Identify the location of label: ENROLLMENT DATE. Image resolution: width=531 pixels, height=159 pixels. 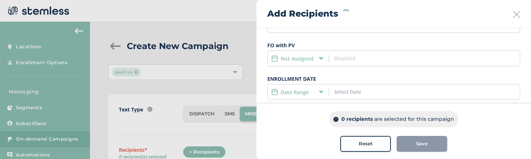
(394, 79).